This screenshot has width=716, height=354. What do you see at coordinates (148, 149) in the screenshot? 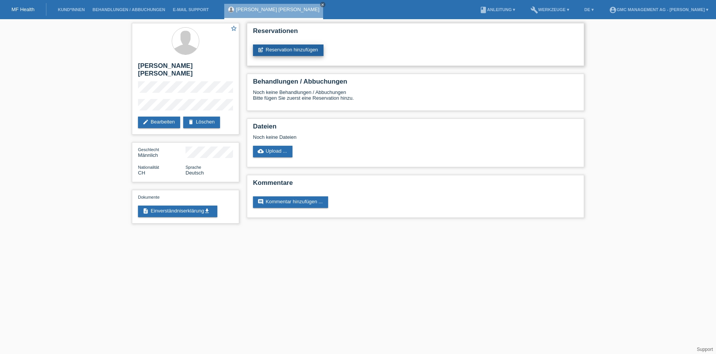
I see `span: Geschlecht` at bounding box center [148, 149].